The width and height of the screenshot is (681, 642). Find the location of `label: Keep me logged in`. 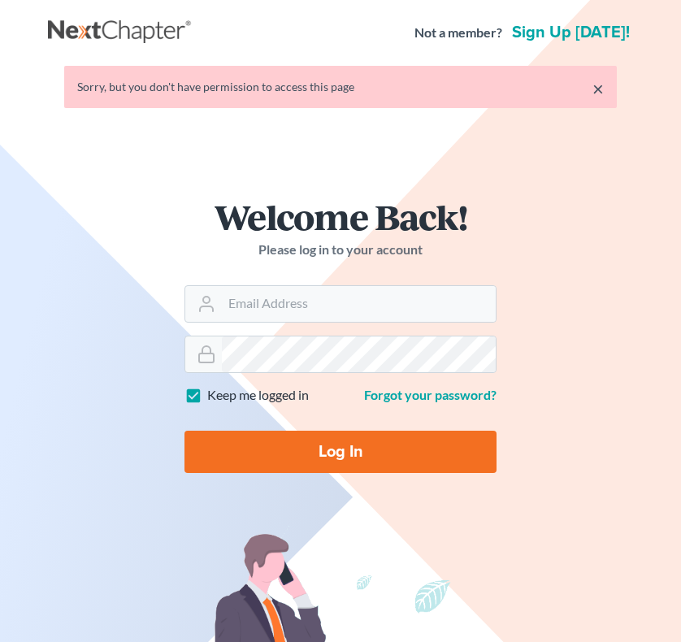

label: Keep me logged in is located at coordinates (258, 395).